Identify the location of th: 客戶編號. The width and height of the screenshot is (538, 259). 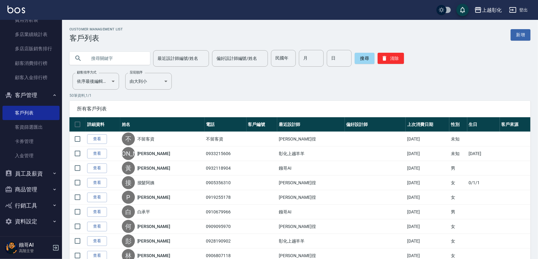
(262, 124).